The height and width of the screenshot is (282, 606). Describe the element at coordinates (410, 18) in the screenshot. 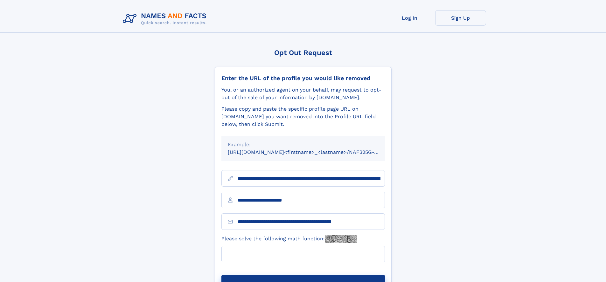

I see `a: Log In` at that location.